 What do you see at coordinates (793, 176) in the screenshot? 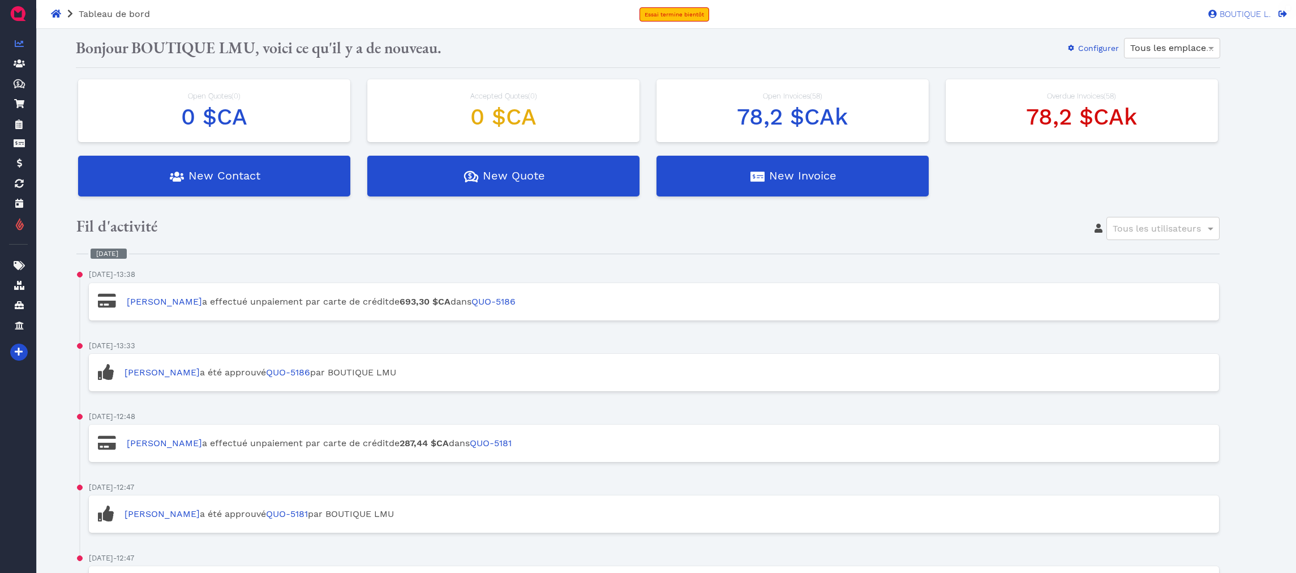
I see `button: New Invoice` at bounding box center [793, 176].